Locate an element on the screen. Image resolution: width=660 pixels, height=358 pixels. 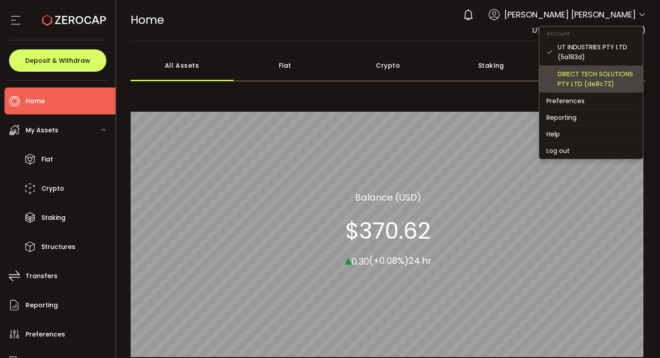
span: My Assets is located at coordinates (42, 130).